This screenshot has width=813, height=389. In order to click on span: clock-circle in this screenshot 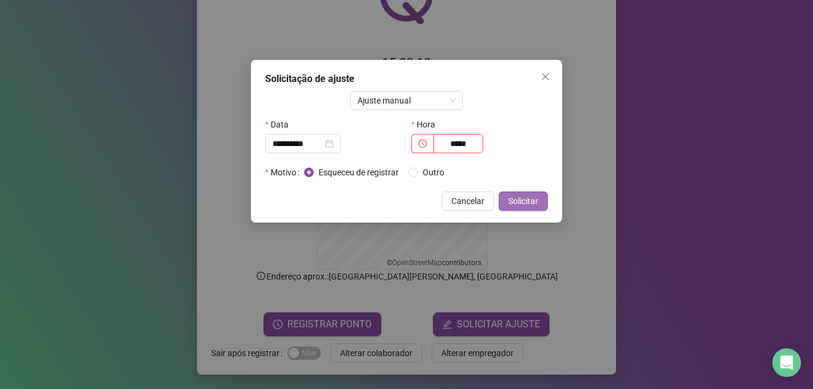, I will do `click(423, 144)`.